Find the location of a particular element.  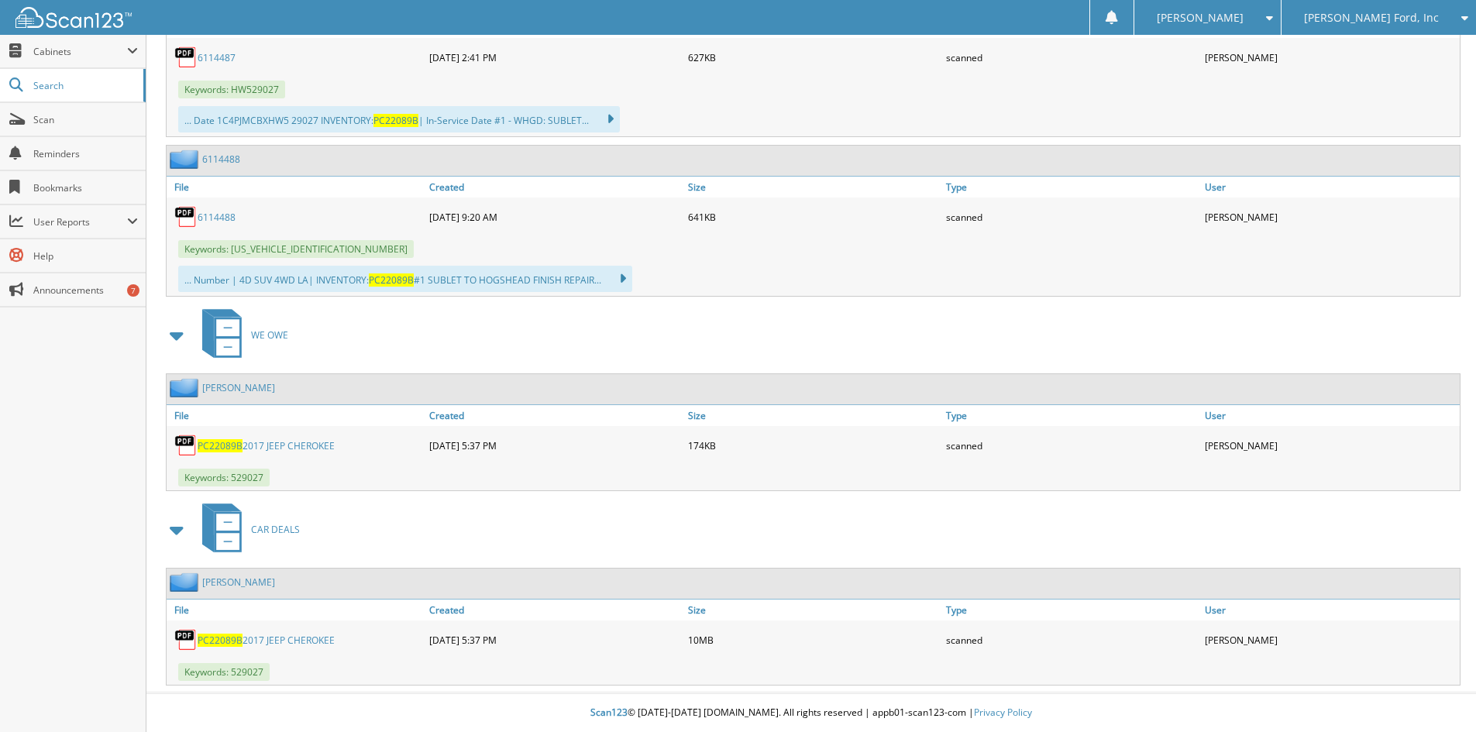

span: Keywords: HW529027 is located at coordinates (232, 89).